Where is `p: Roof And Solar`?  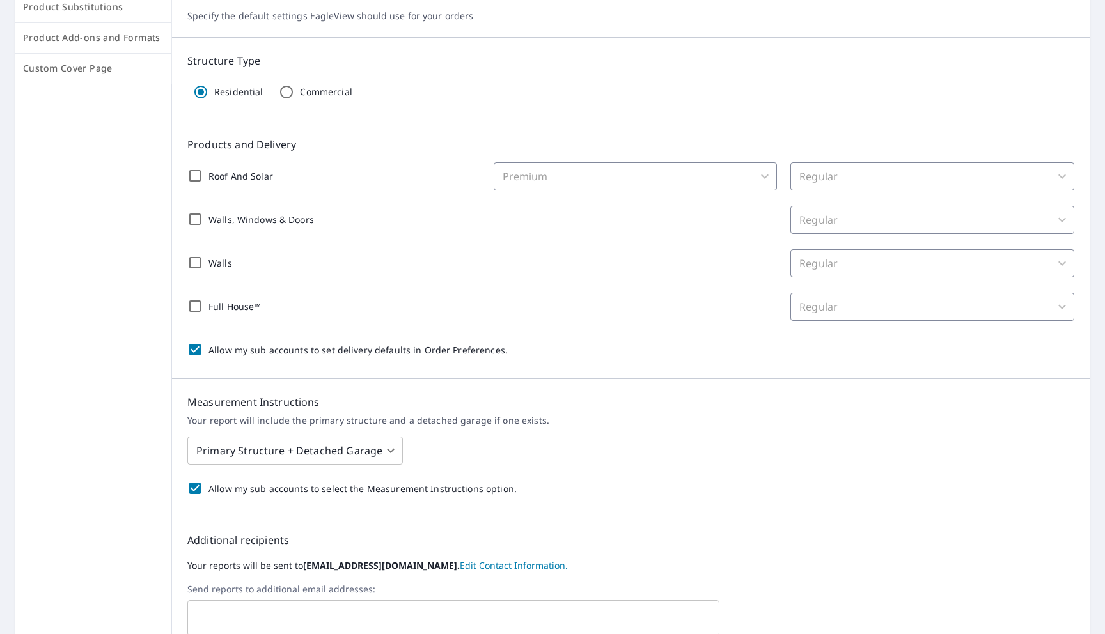
p: Roof And Solar is located at coordinates (240, 176).